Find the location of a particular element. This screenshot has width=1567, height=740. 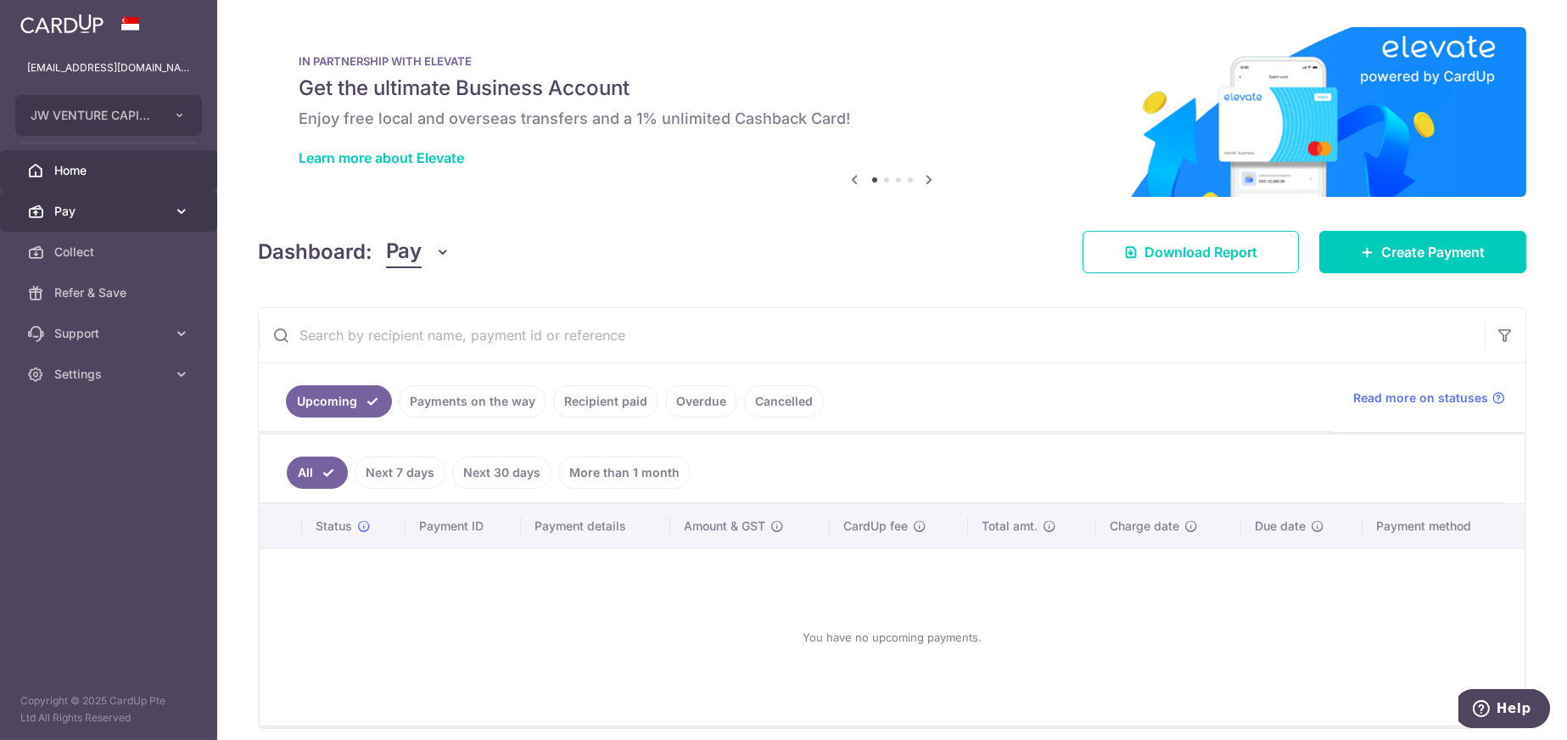

th: Payment details is located at coordinates (596, 526).